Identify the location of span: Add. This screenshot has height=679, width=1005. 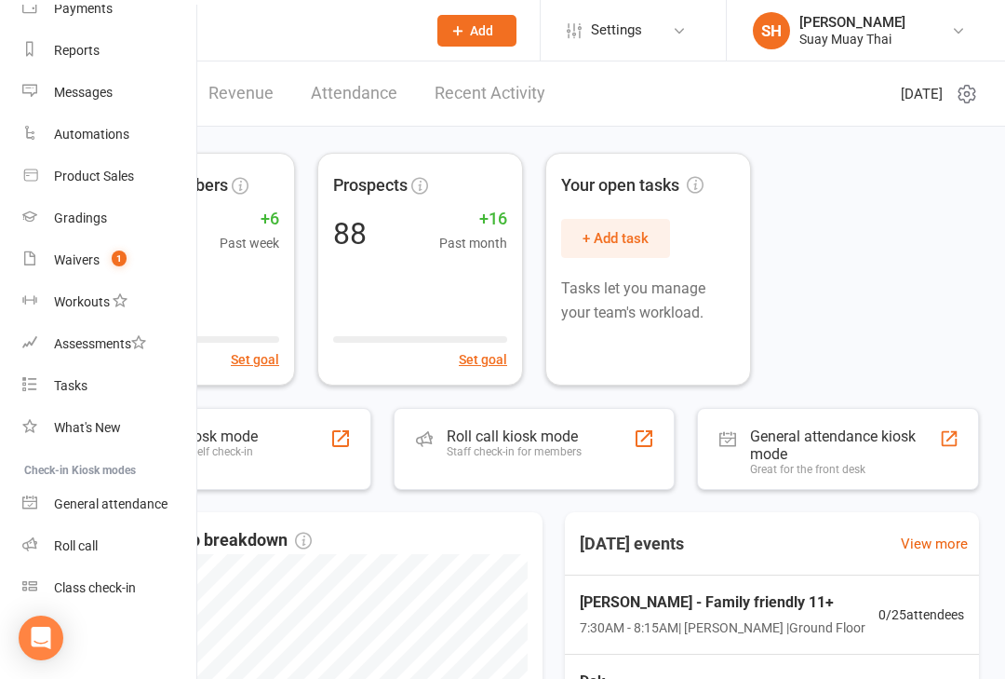
(481, 31).